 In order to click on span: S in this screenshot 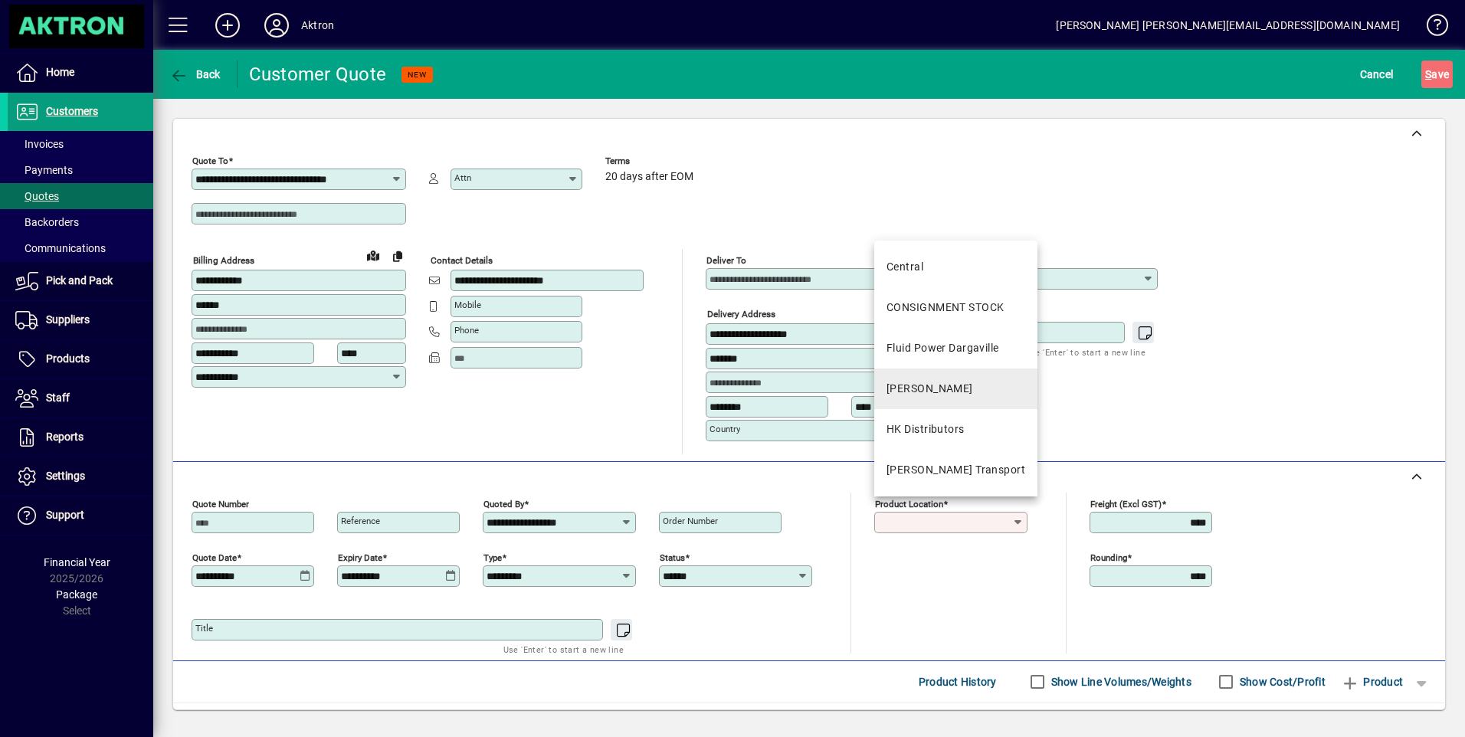, I will do `click(1428, 74)`.